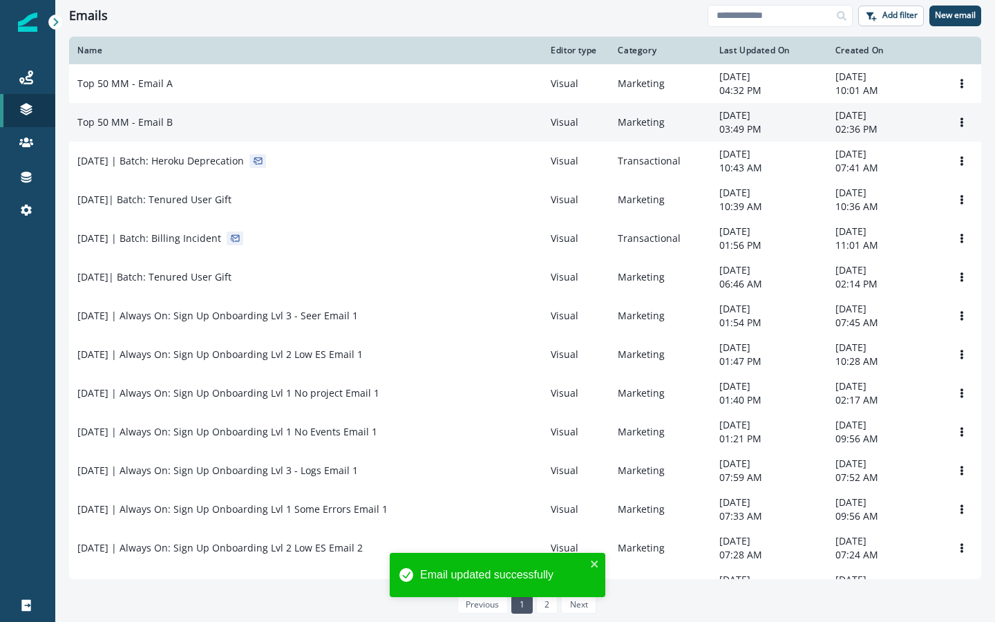 The image size is (995, 622). I want to click on div: Last Updated On, so click(769, 50).